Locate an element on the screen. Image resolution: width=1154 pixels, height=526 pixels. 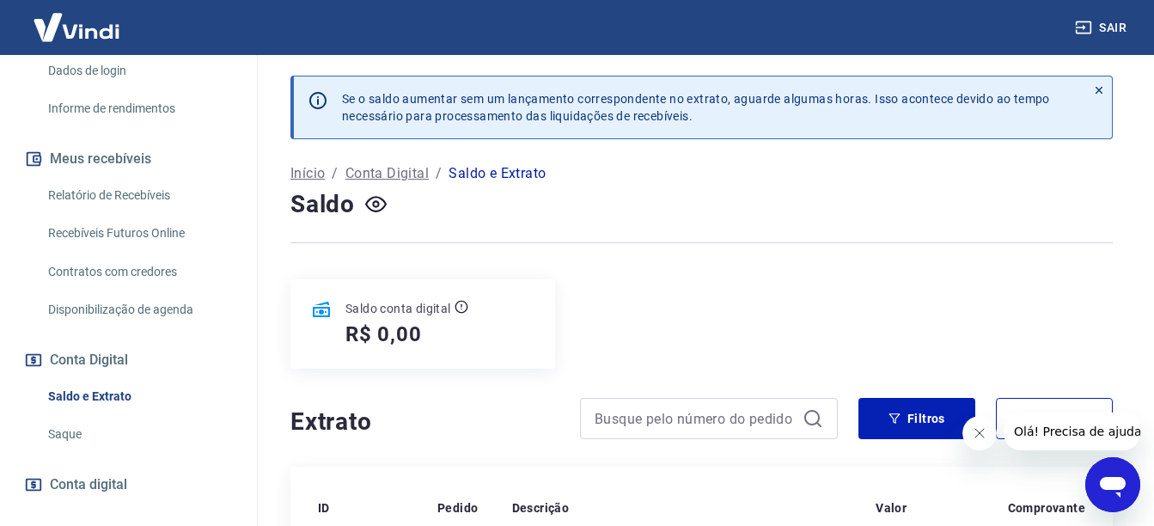
a: Informe de rendimentos is located at coordinates (138, 108).